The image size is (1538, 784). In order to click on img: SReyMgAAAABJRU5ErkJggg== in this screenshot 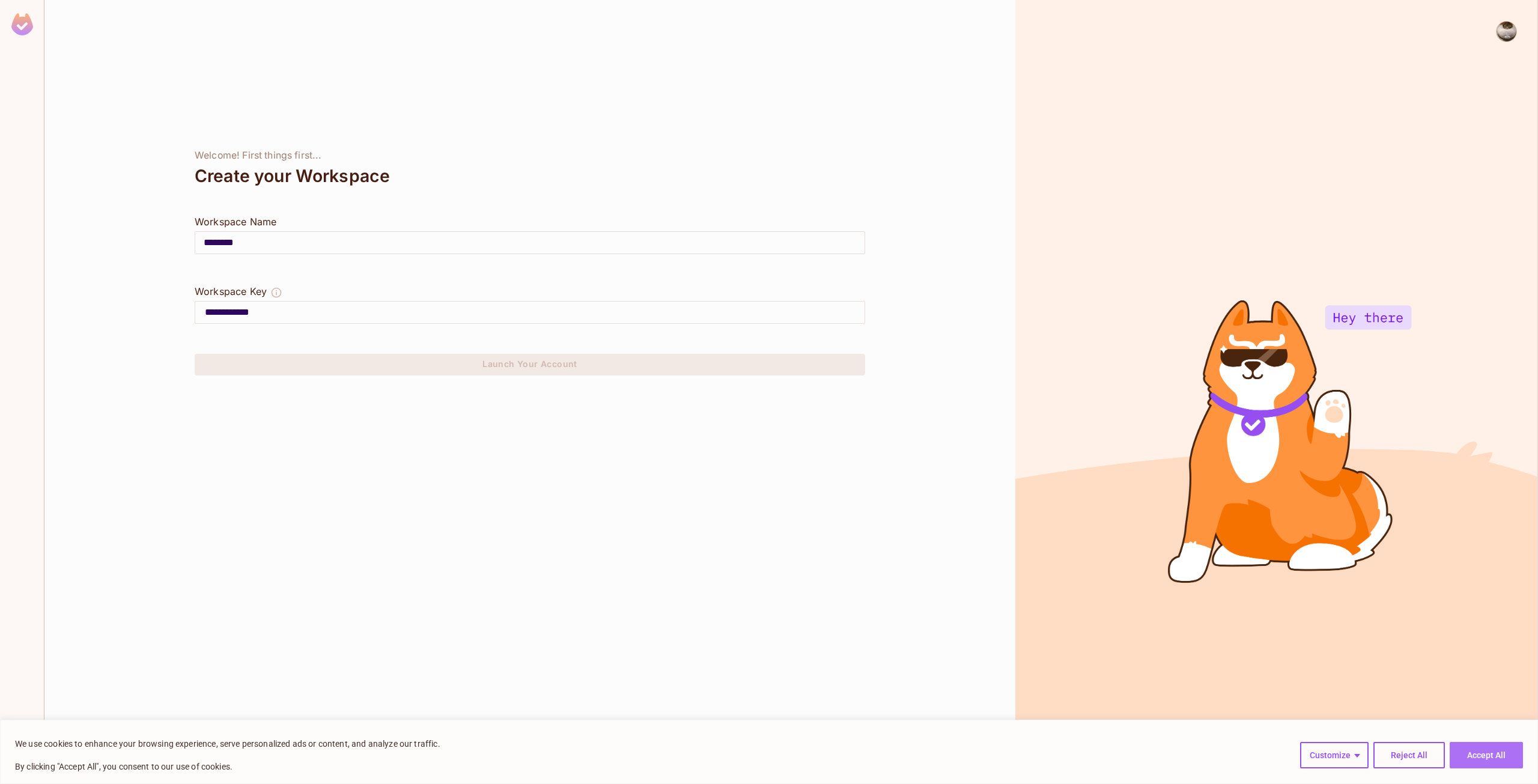, I will do `click(22, 24)`.